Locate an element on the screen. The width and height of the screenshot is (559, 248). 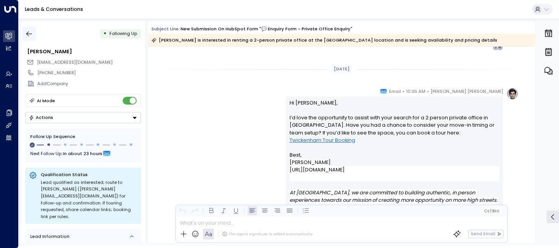
span: Following Up is located at coordinates (123, 33).